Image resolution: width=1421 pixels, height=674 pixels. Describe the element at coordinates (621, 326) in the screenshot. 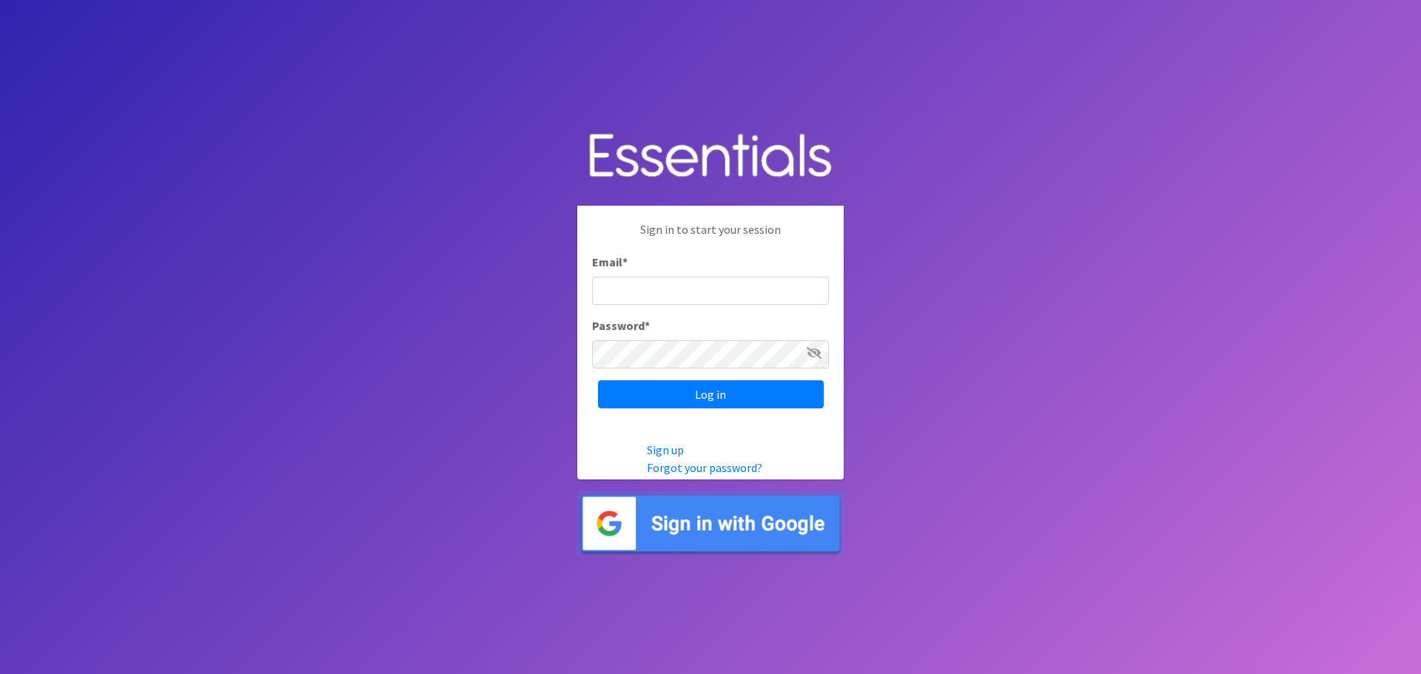

I see `label: Password` at that location.